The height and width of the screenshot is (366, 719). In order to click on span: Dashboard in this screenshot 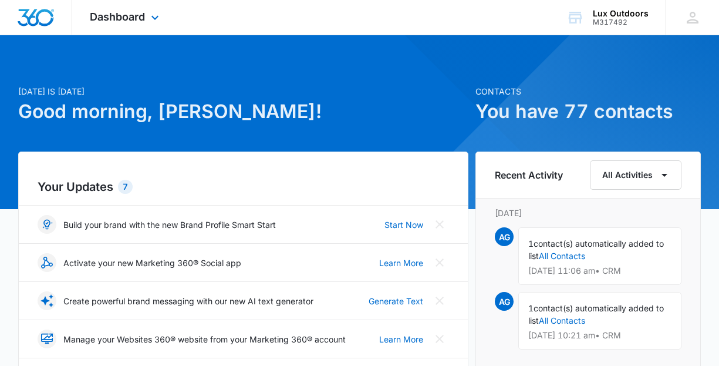, I will do `click(117, 16)`.